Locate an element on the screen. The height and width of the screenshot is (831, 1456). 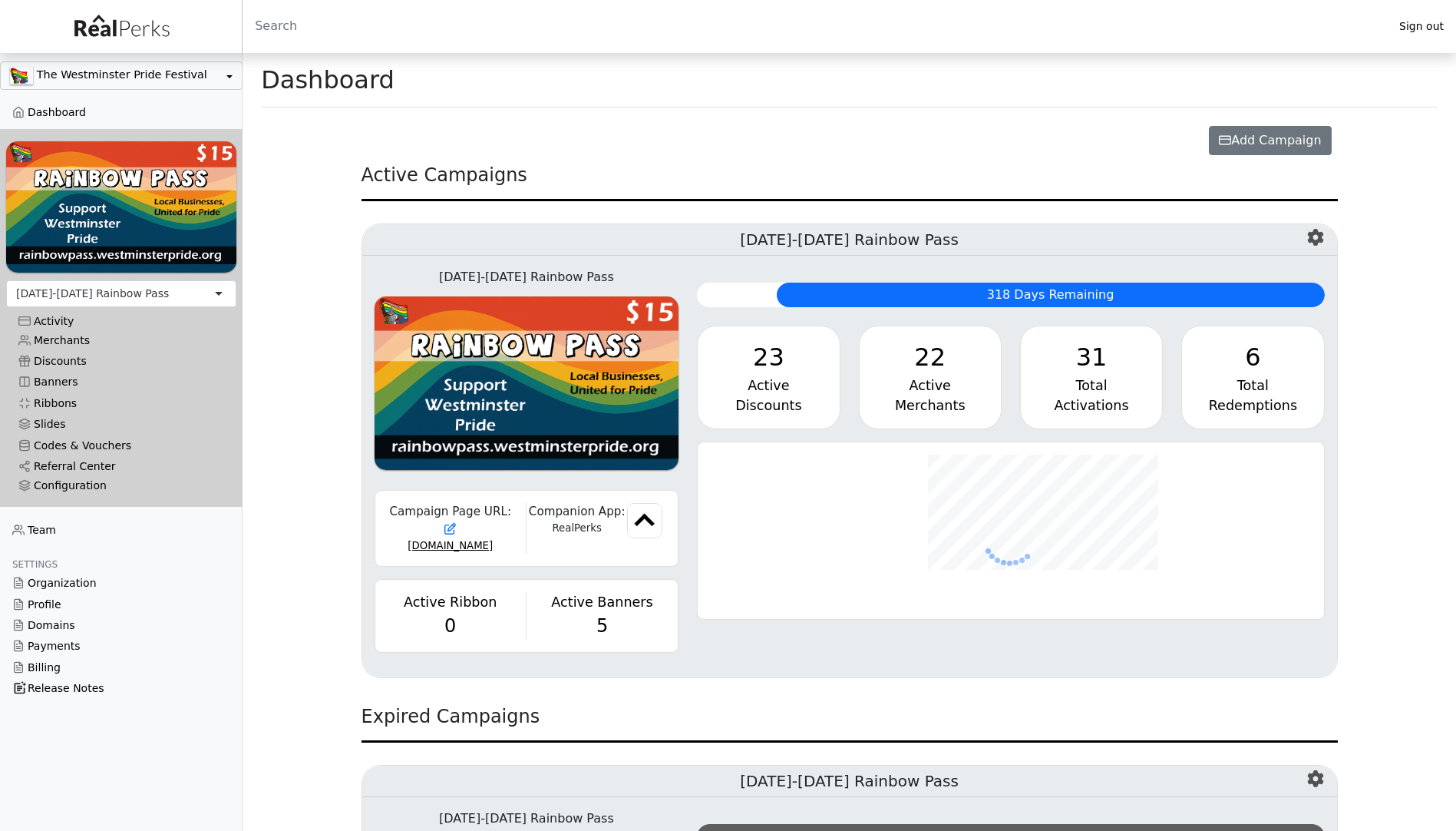
div: Active Campaigns is located at coordinates (850, 181).